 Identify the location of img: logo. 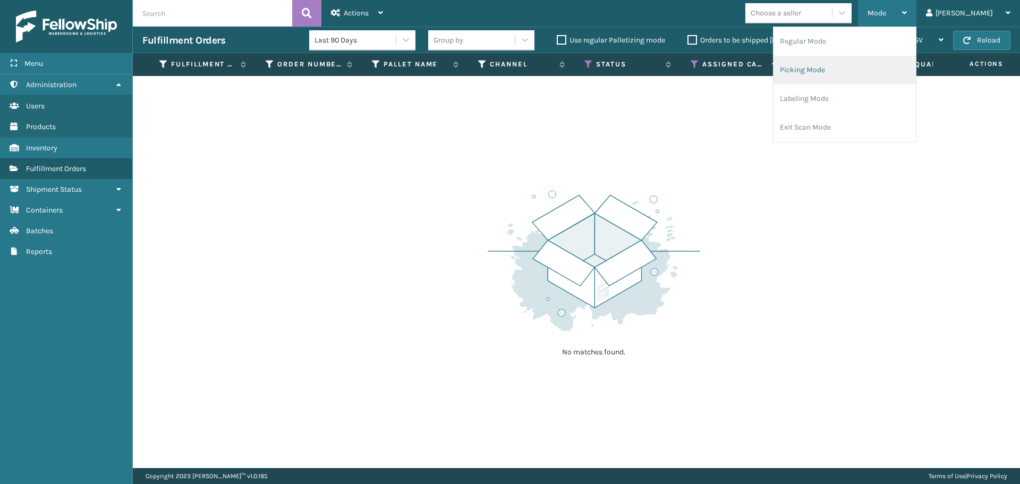
(66, 27).